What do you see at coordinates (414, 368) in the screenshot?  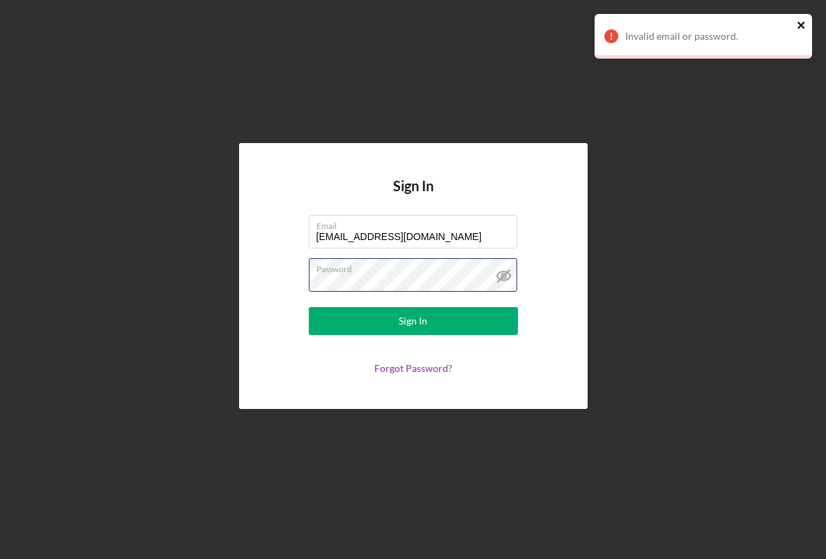 I see `a: Forgot Password?` at bounding box center [414, 368].